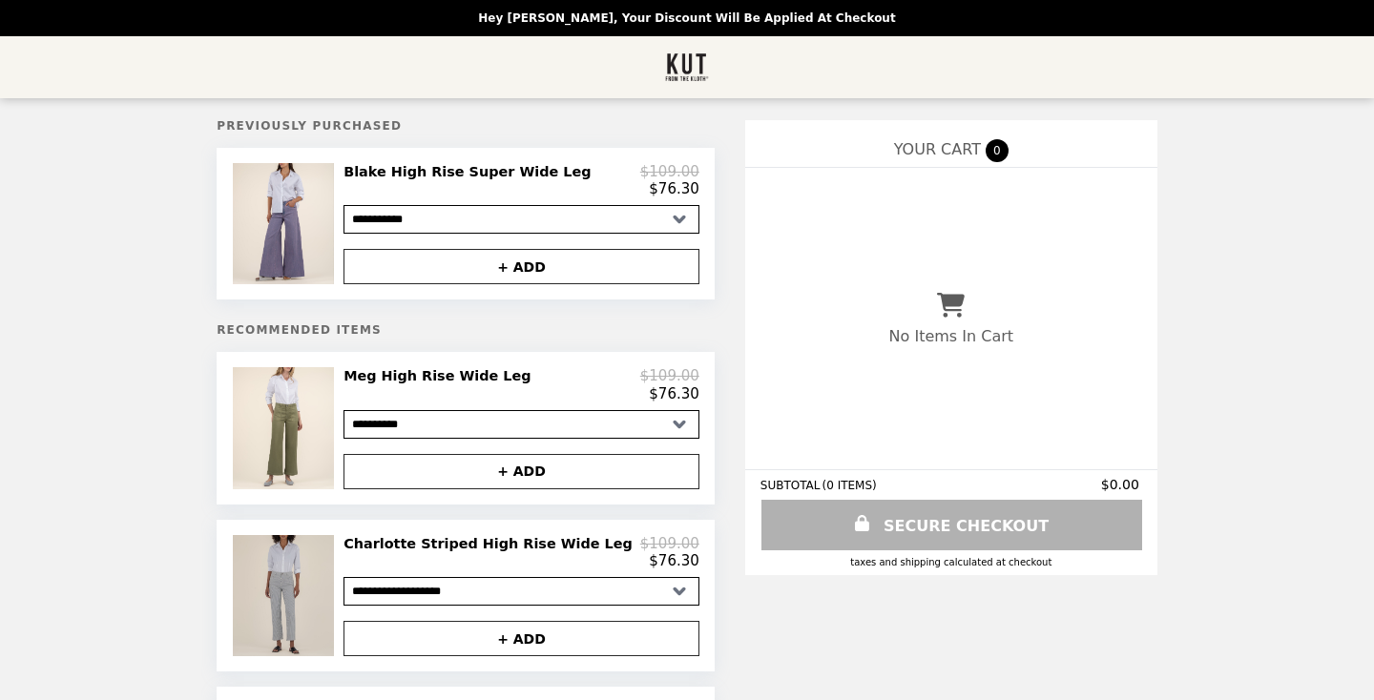 This screenshot has height=700, width=1374. What do you see at coordinates (951, 562) in the screenshot?
I see `div: Taxes and Shipping calculated at checkout` at bounding box center [951, 562].